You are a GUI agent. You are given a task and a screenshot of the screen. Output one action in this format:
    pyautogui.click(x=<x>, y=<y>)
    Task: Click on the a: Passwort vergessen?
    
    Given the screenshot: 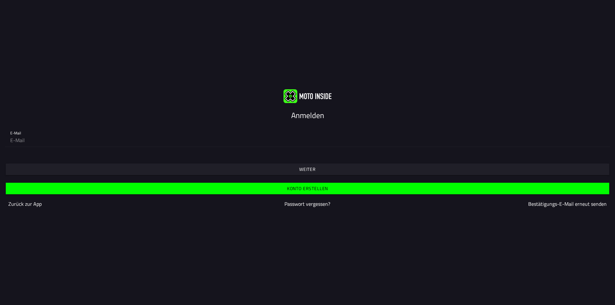 What is the action you would take?
    pyautogui.click(x=307, y=204)
    